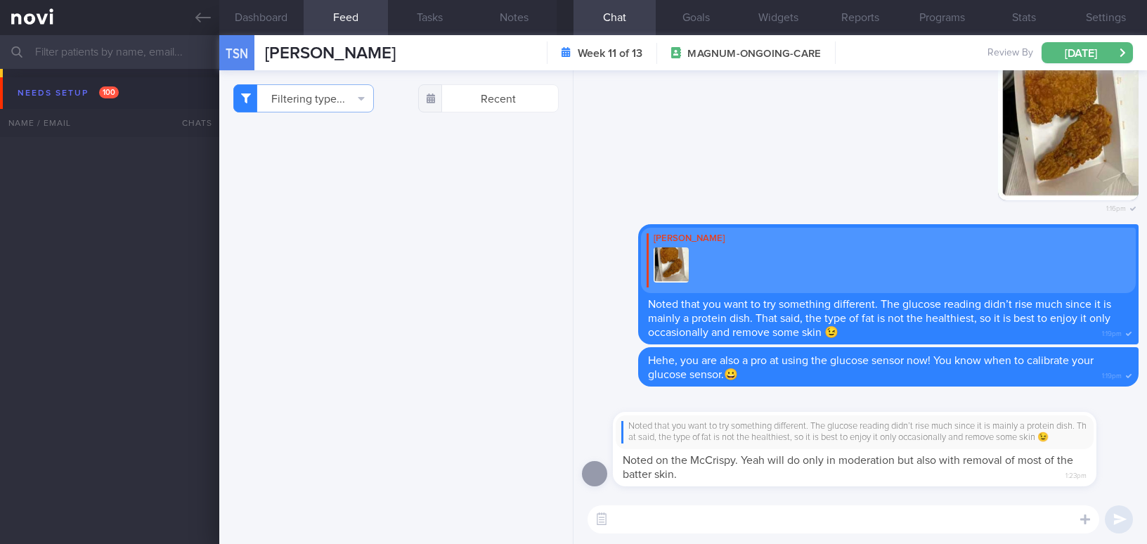  Describe the element at coordinates (855, 432) in the screenshot. I see `div: Noted that you want to try something different. The glucose reading didn’t rise much since it is ...` at that location.